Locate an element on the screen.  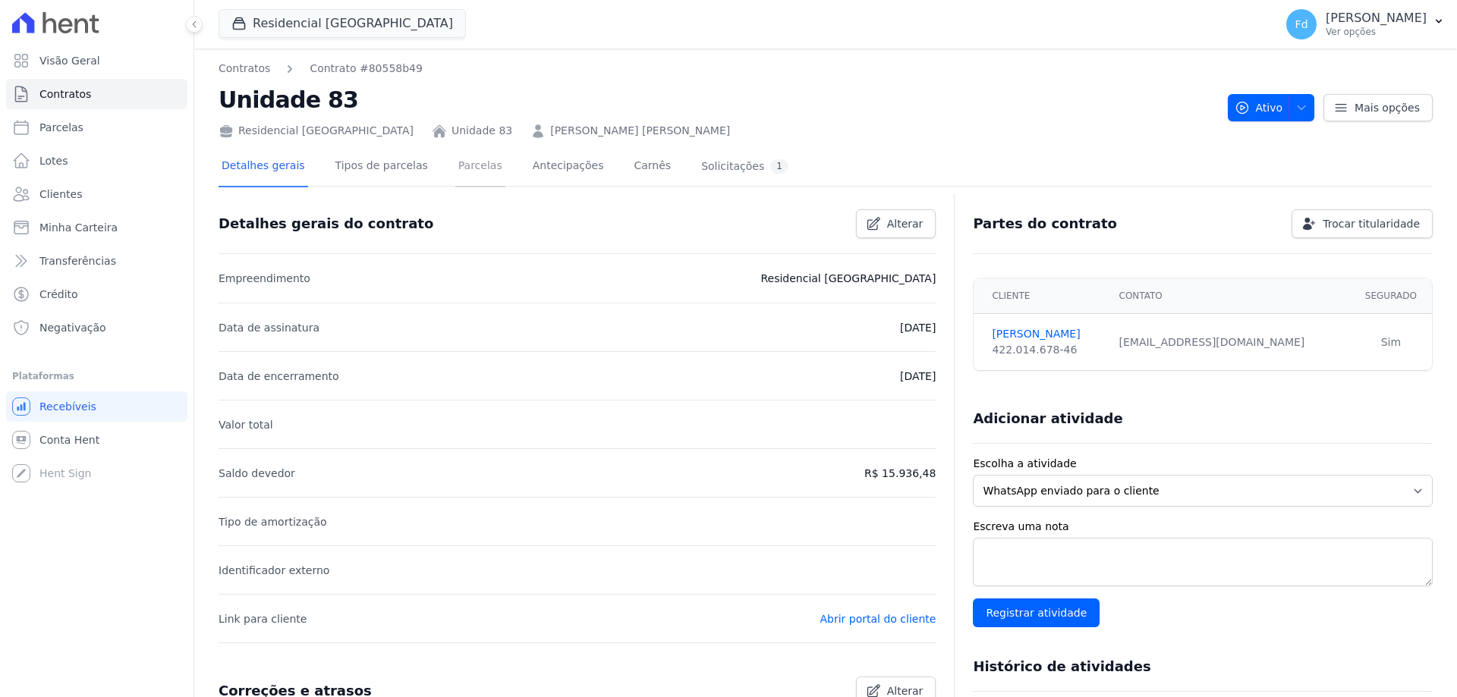
p: Data de assinatura is located at coordinates (269, 328).